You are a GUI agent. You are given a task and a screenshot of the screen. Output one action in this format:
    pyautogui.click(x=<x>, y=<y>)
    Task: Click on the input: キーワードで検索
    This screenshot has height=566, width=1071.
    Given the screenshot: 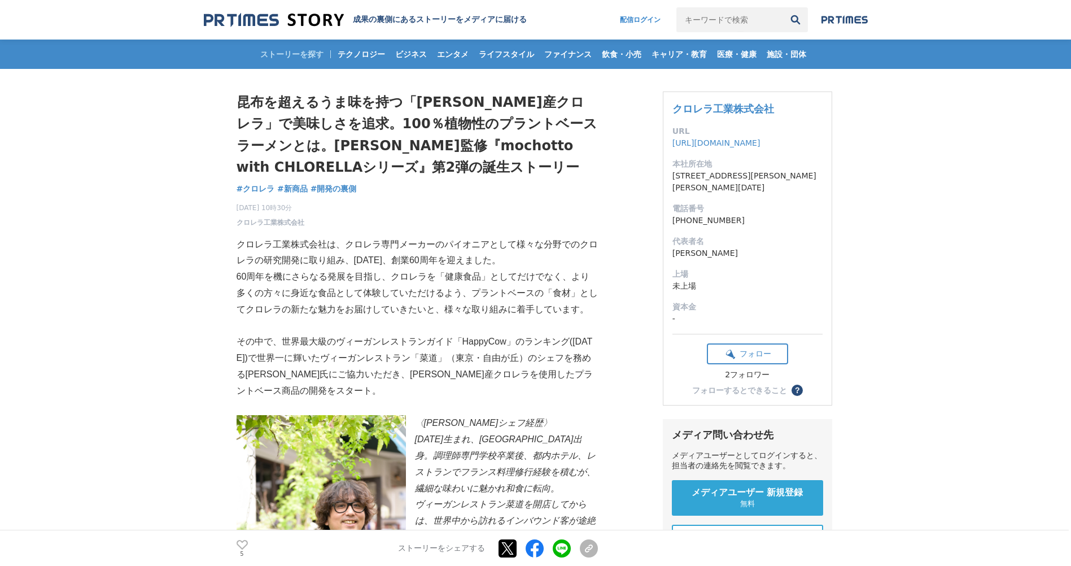 What is the action you would take?
    pyautogui.click(x=730, y=20)
    